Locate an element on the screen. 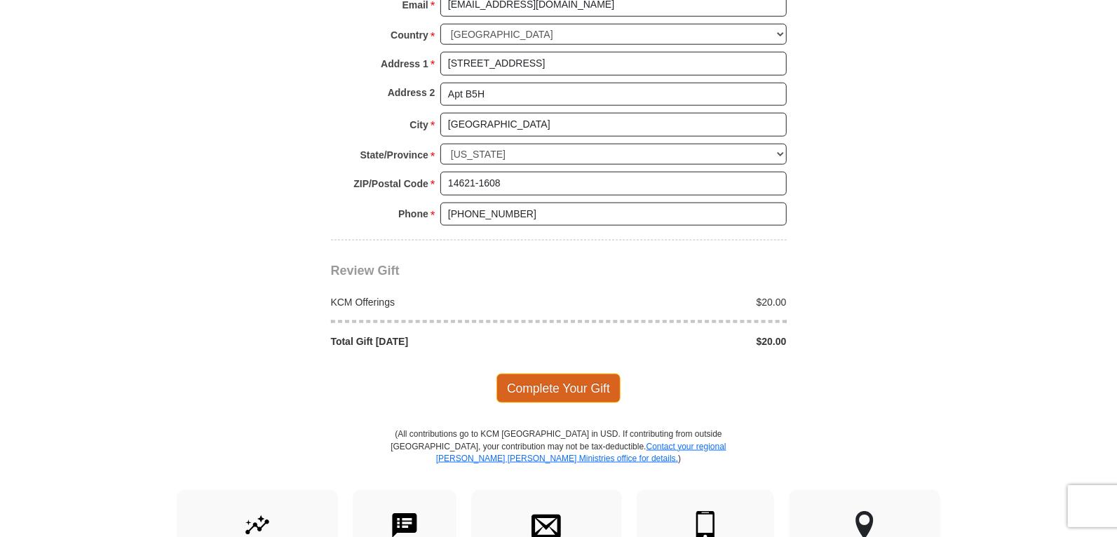  strong: ZIP/Postal Code is located at coordinates (390, 184).